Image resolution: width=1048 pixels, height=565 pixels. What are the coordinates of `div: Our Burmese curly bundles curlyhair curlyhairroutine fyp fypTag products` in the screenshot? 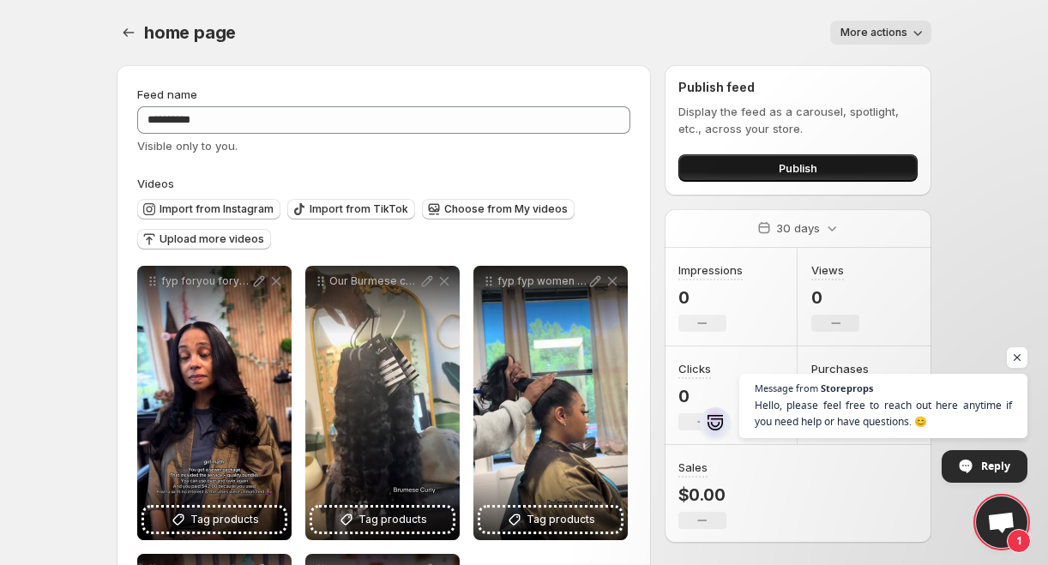 It's located at (383, 403).